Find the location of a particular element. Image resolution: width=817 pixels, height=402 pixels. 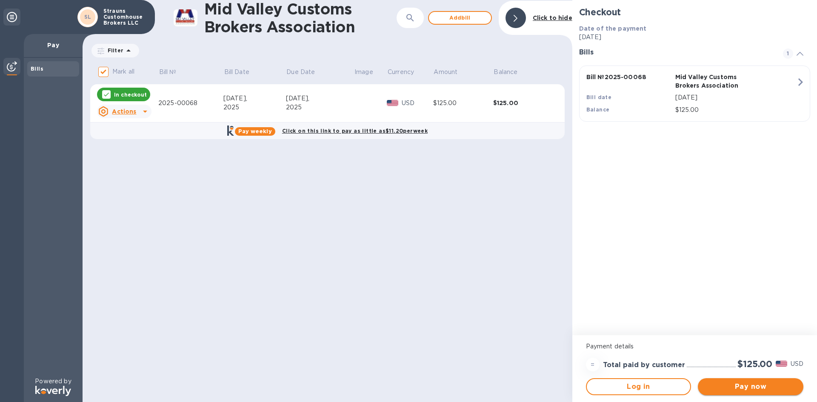

p: Bill № 2025-00068 is located at coordinates (629, 77).